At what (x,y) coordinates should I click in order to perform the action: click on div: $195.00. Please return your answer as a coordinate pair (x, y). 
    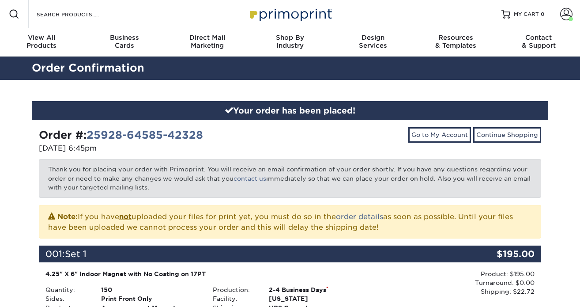
    Looking at the image, I should click on (499, 254).